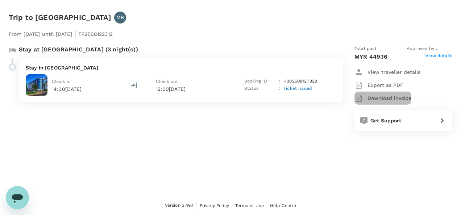  What do you see at coordinates (386, 85) in the screenshot?
I see `p: Export as PDF` at bounding box center [386, 85].